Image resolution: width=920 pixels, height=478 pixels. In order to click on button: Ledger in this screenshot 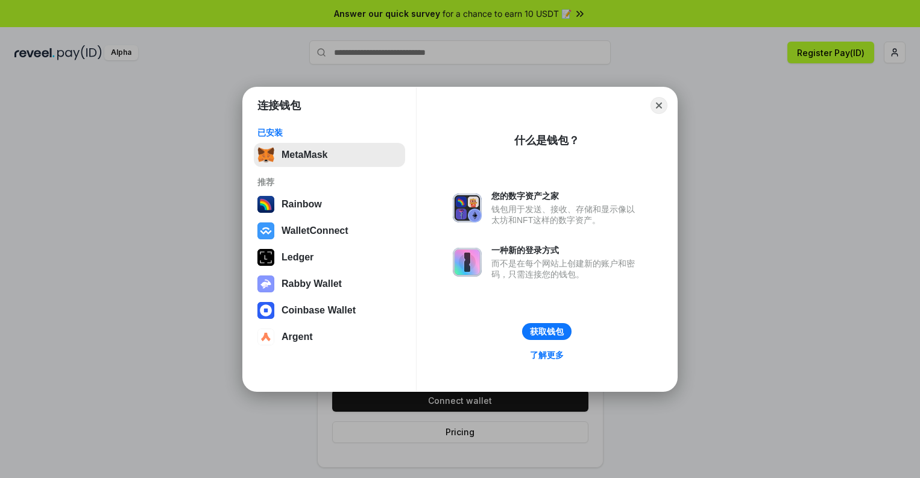, I will do `click(329, 257)`.